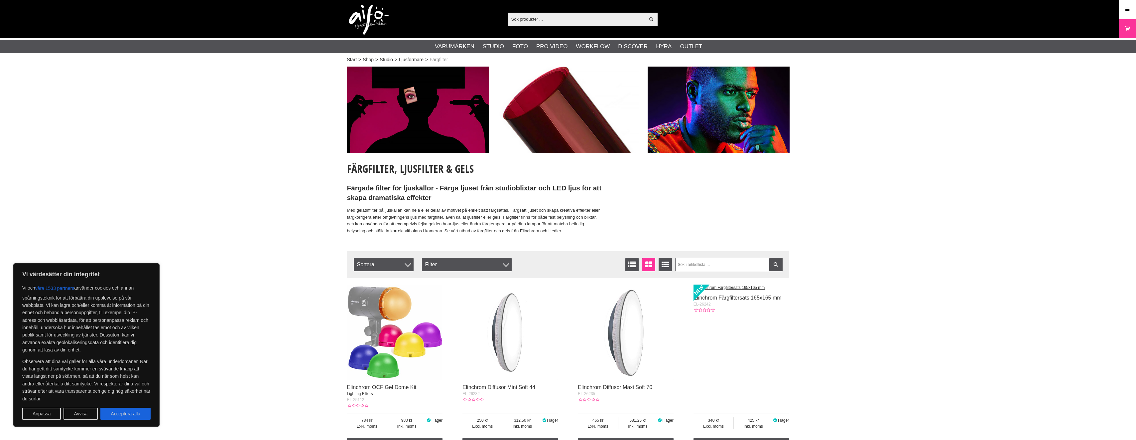 The height and width of the screenshot is (440, 1136). Describe the element at coordinates (407, 420) in the screenshot. I see `span: 980` at that location.